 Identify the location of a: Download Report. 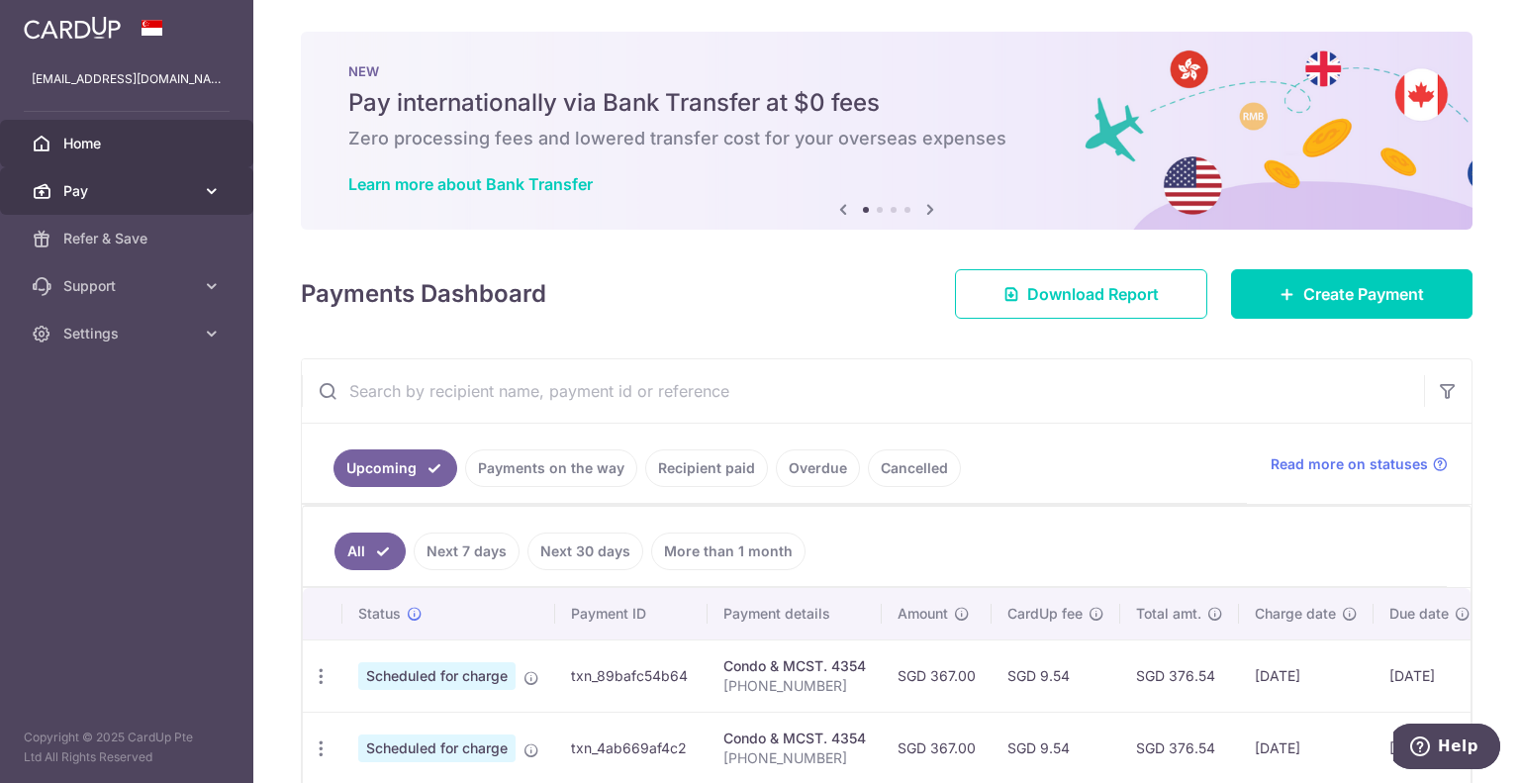
(1081, 294).